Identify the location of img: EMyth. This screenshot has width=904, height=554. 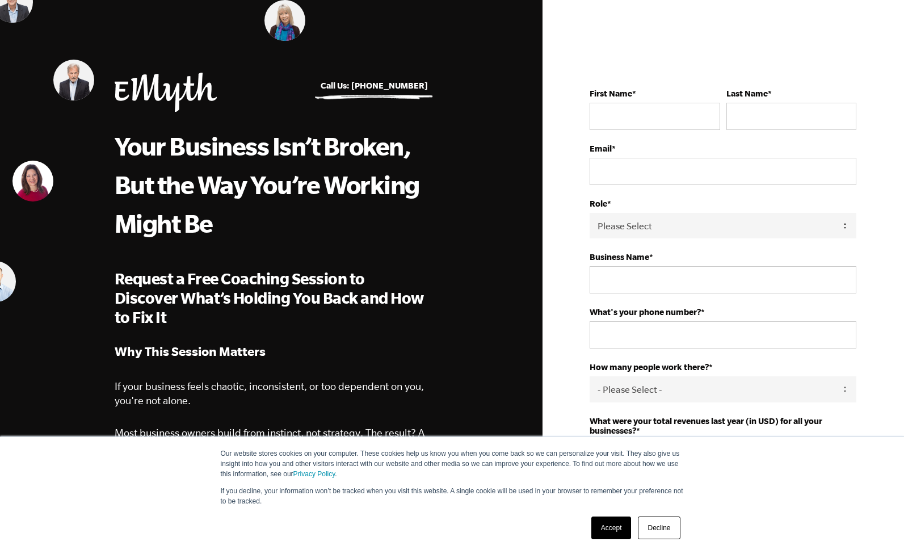
(166, 92).